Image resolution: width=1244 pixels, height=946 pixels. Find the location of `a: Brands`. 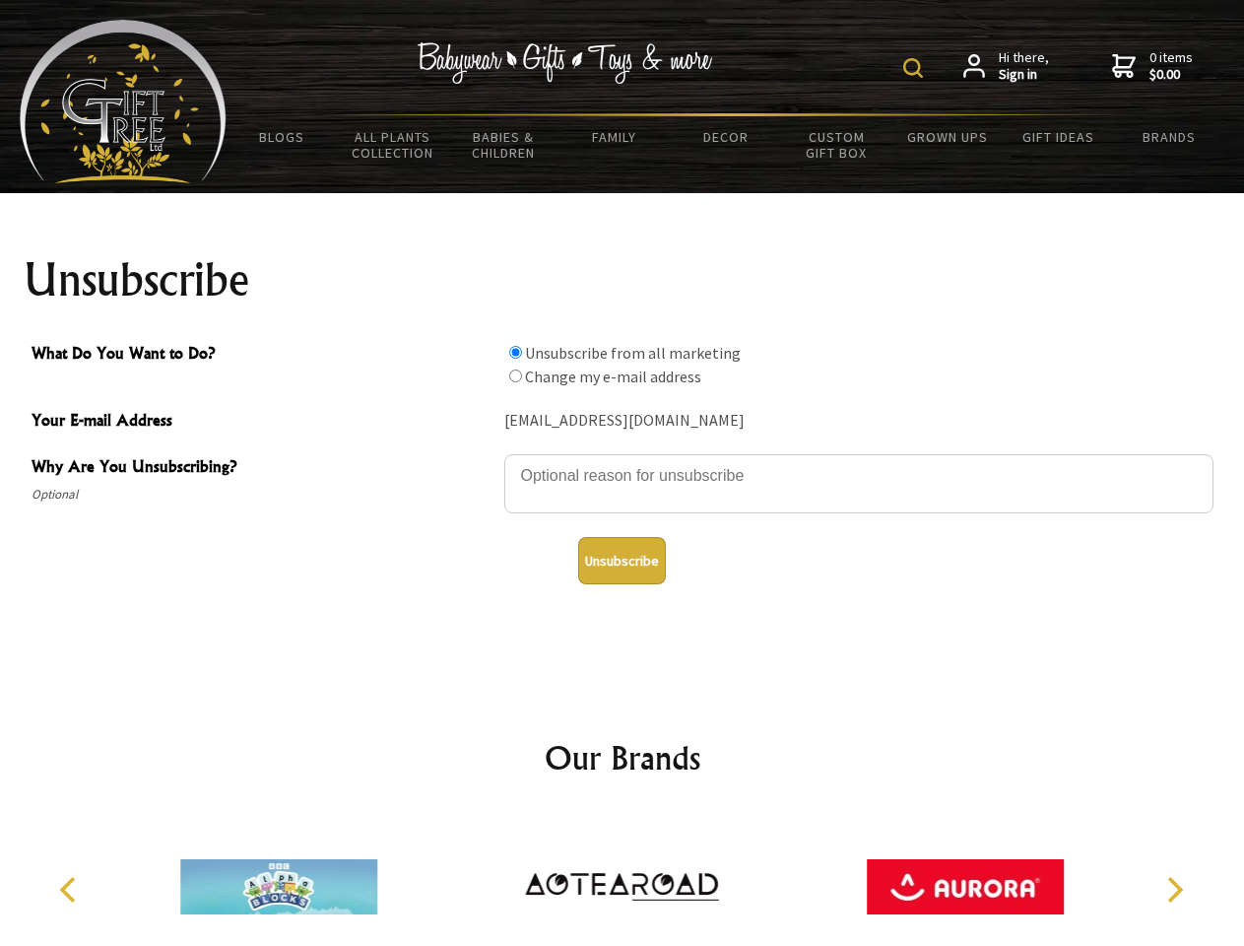

a: Brands is located at coordinates (1170, 137).